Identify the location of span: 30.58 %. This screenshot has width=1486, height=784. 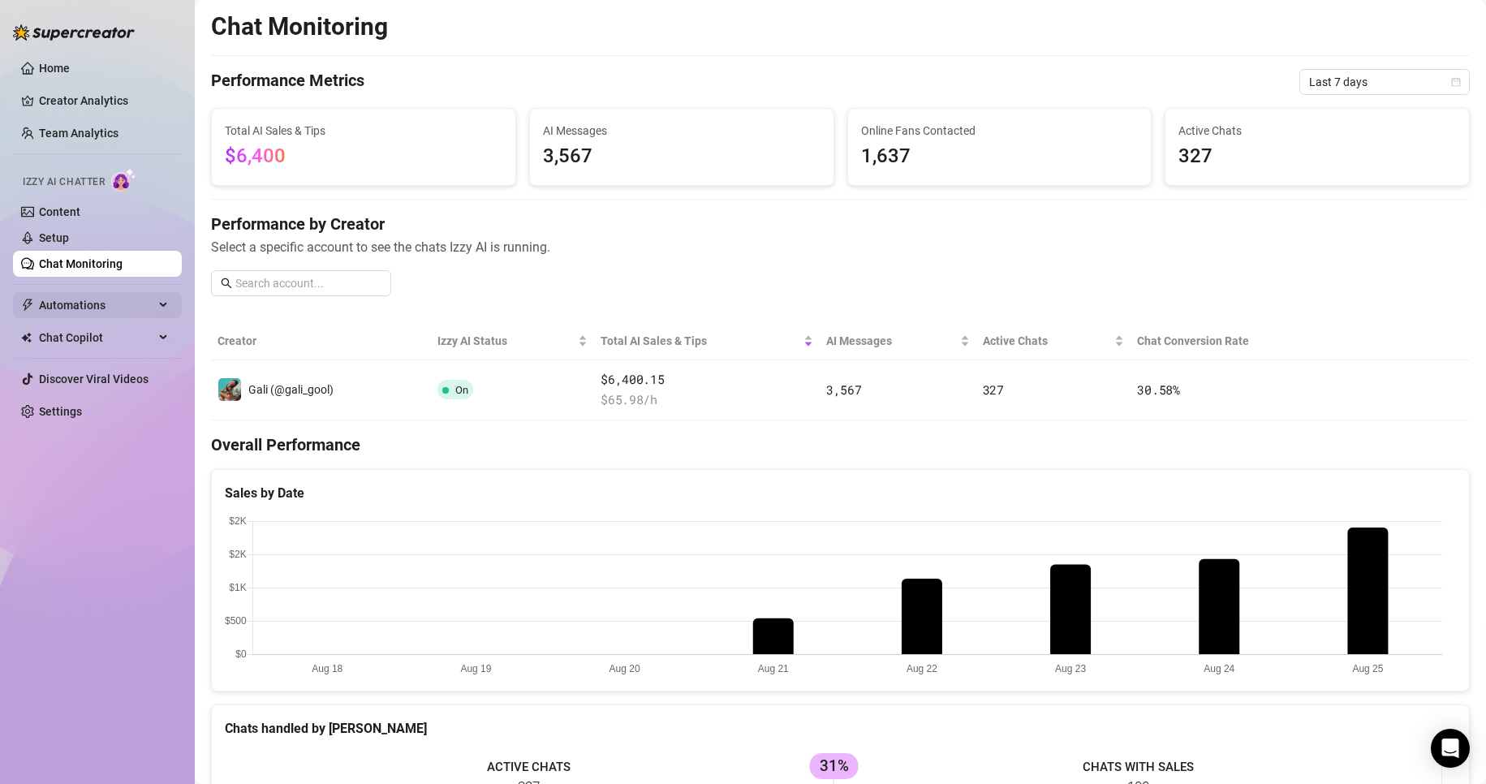
(1158, 390).